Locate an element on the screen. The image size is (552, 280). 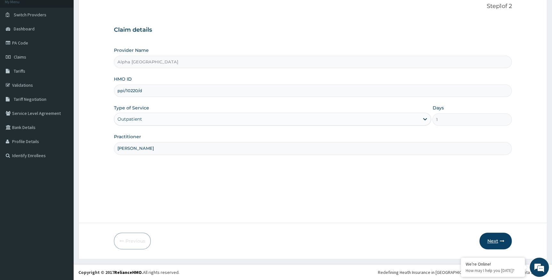
textarea: Type your message and hit 'Enter' is located at coordinates (62, 186).